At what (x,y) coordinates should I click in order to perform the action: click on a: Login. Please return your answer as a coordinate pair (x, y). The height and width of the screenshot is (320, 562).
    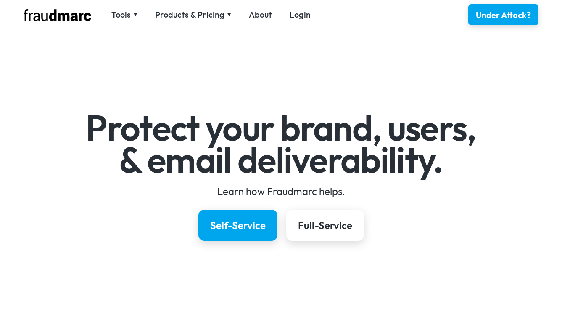
    Looking at the image, I should click on (300, 15).